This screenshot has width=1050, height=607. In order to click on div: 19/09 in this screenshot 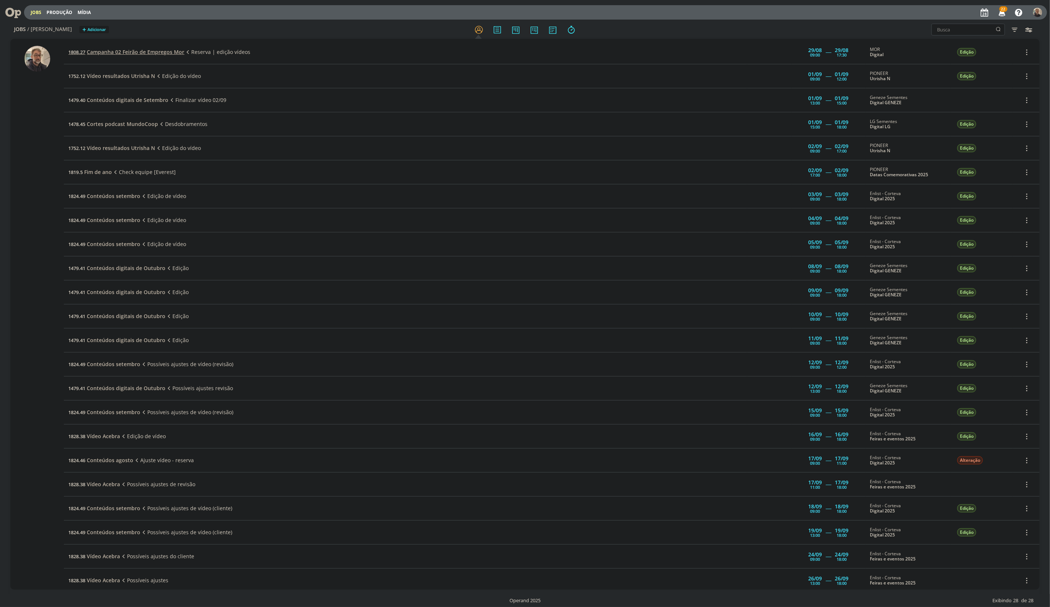, I will do `click(841, 530)`.